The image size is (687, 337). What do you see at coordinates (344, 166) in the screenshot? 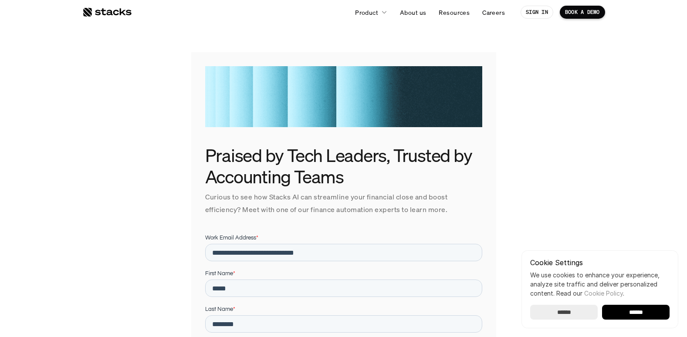
I see `h3: Praised by Tech Leaders, Trusted by Accounting Teams` at bounding box center [344, 166].